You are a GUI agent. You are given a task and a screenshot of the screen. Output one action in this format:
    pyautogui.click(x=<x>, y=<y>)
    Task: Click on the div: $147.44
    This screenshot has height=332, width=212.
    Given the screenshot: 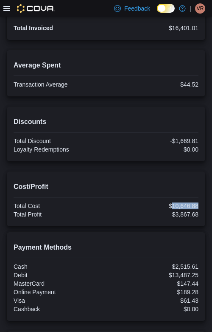 What is the action you would take?
    pyautogui.click(x=153, y=283)
    